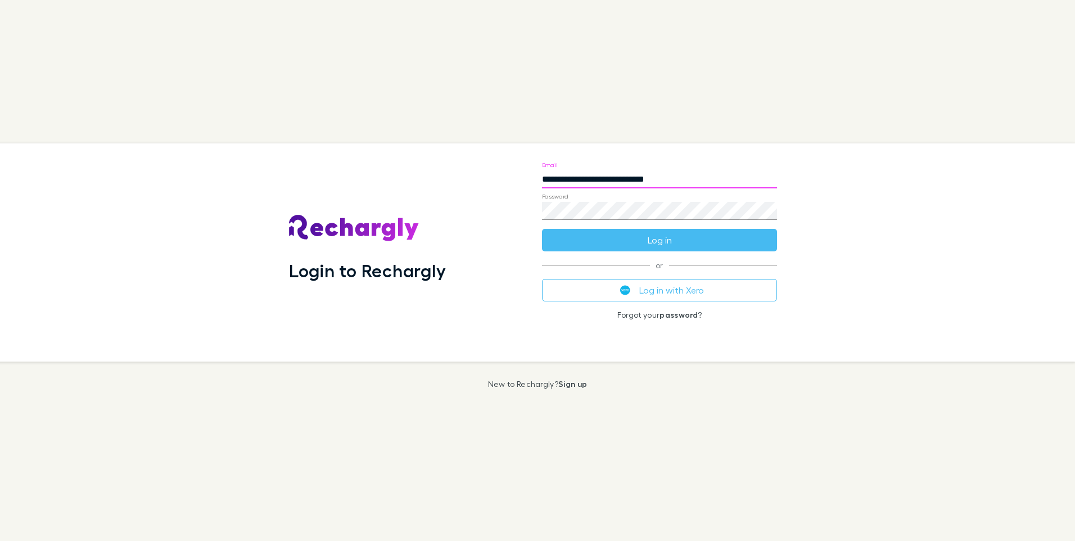 The image size is (1075, 541). What do you see at coordinates (625, 290) in the screenshot?
I see `img: Xero's logo` at bounding box center [625, 290].